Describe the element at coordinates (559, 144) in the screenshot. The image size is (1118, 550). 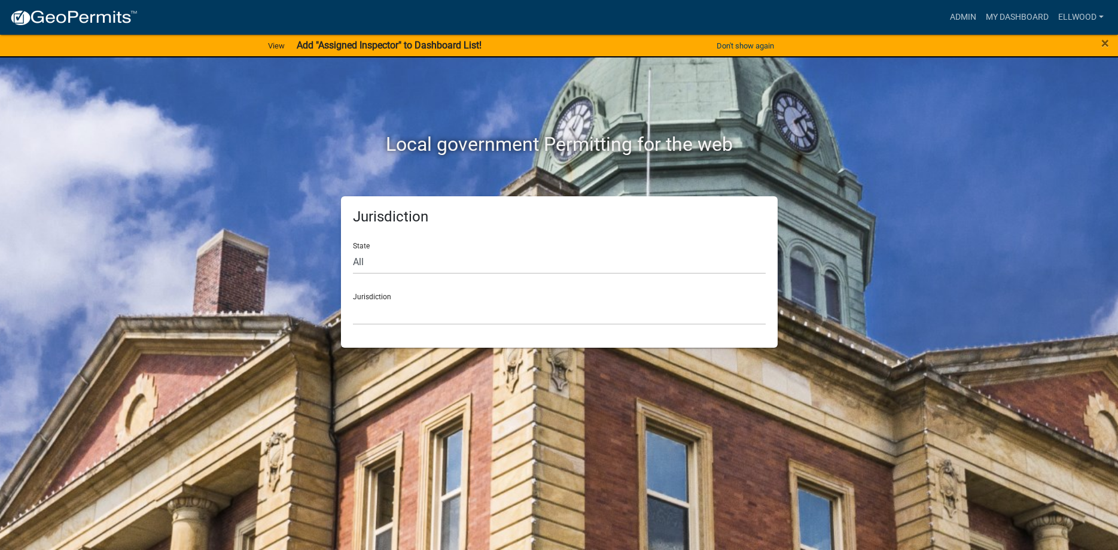
I see `h2: Local government Permitting for the web` at that location.